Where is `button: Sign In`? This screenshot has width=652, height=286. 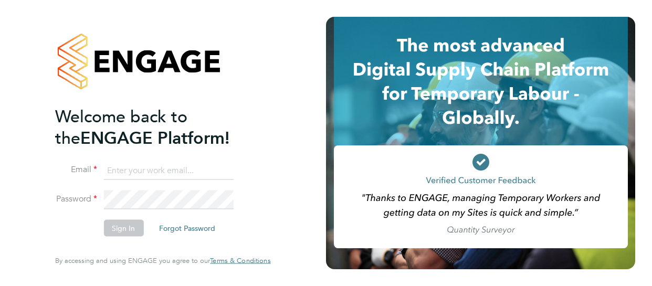 button: Sign In is located at coordinates (123, 228).